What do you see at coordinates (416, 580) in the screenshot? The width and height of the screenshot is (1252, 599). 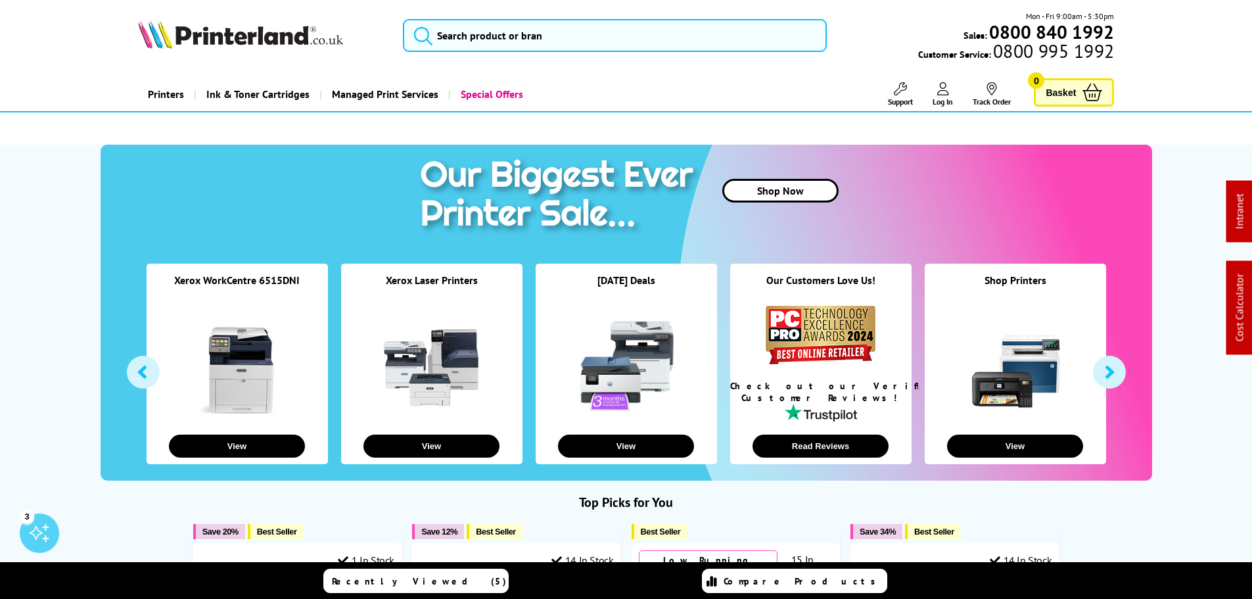 I see `a: Recently Viewed (5)` at bounding box center [416, 580].